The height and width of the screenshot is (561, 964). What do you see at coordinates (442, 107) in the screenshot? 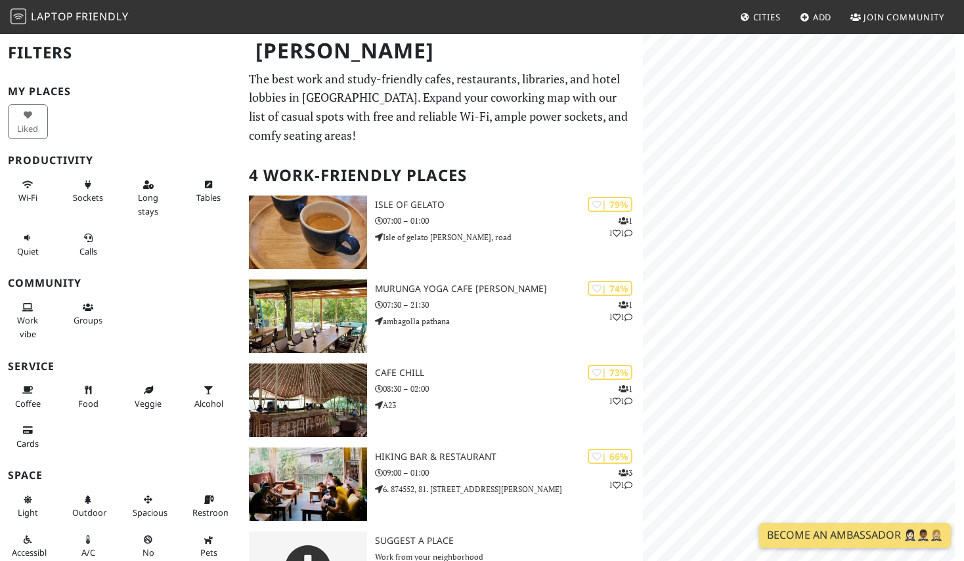
I see `p: The best work and study-friendly cafes, restaurants, libraries, and hotel lobbies in [GEOGRAPHIC_...` at bounding box center [442, 107].